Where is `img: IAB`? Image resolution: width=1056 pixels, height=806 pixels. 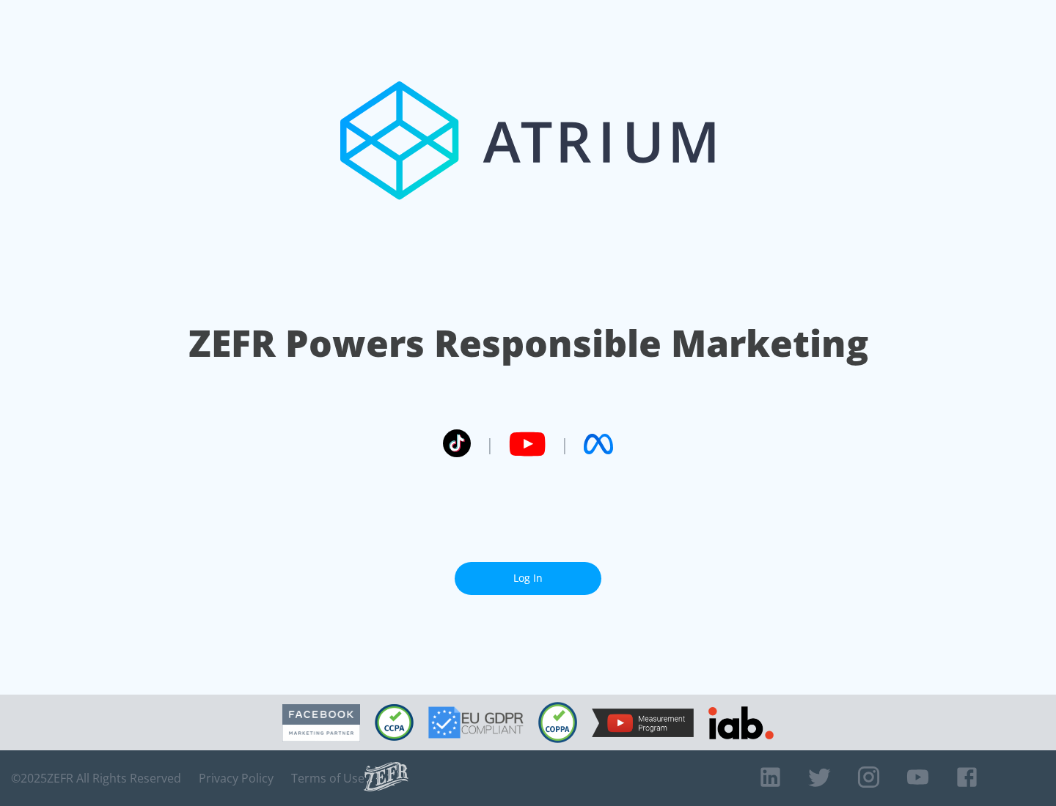
img: IAB is located at coordinates (740, 723).